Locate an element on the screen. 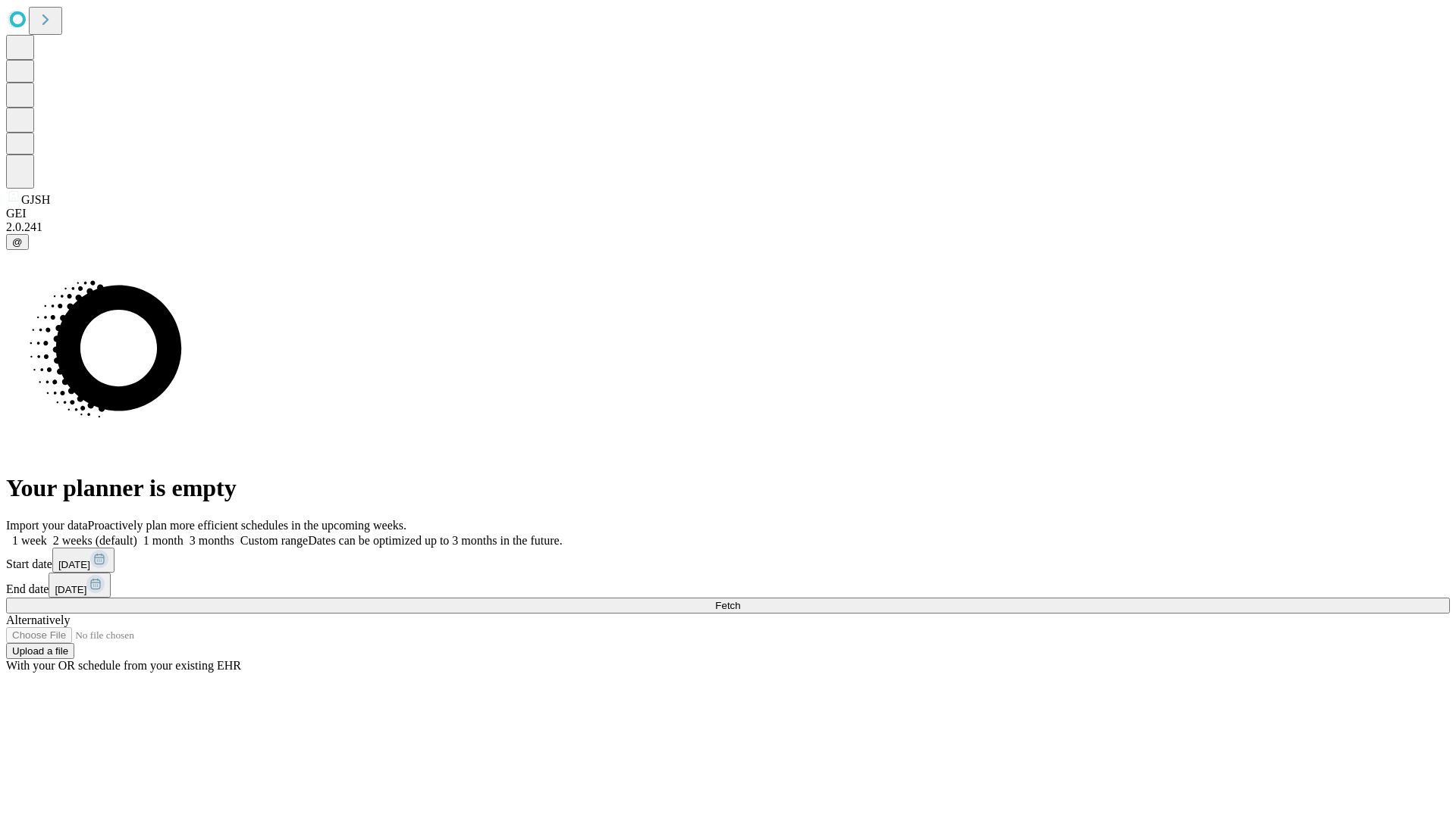  span: GJSH is located at coordinates (36, 200).